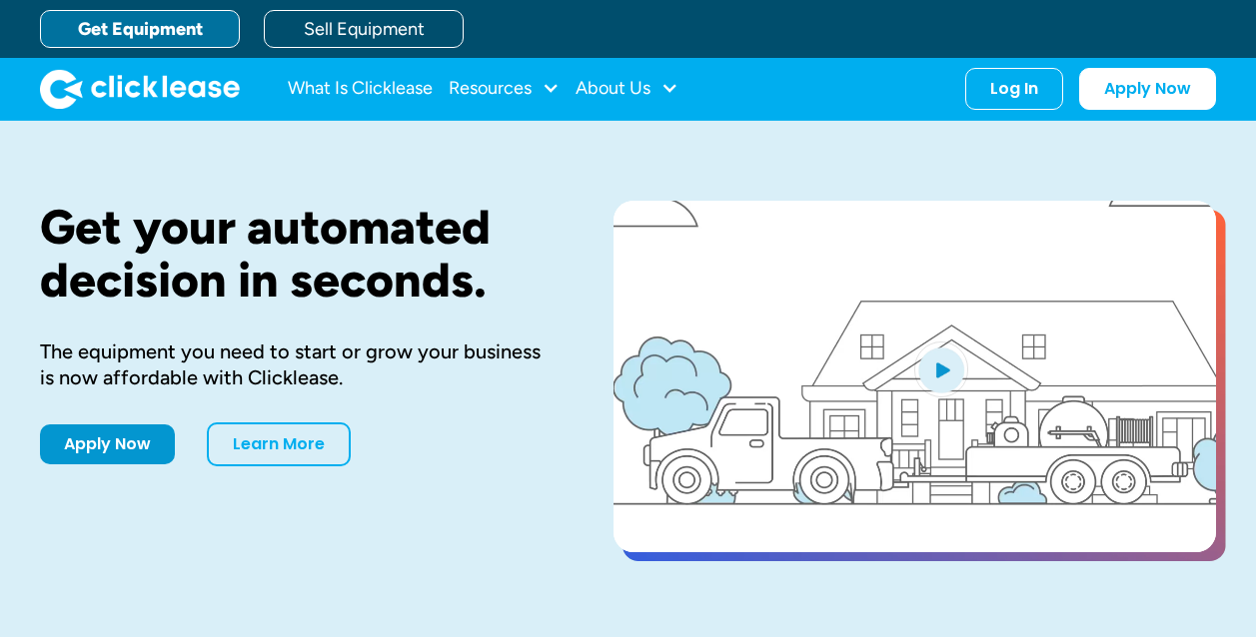 This screenshot has width=1256, height=643. What do you see at coordinates (279, 445) in the screenshot?
I see `a: Learn More` at bounding box center [279, 445].